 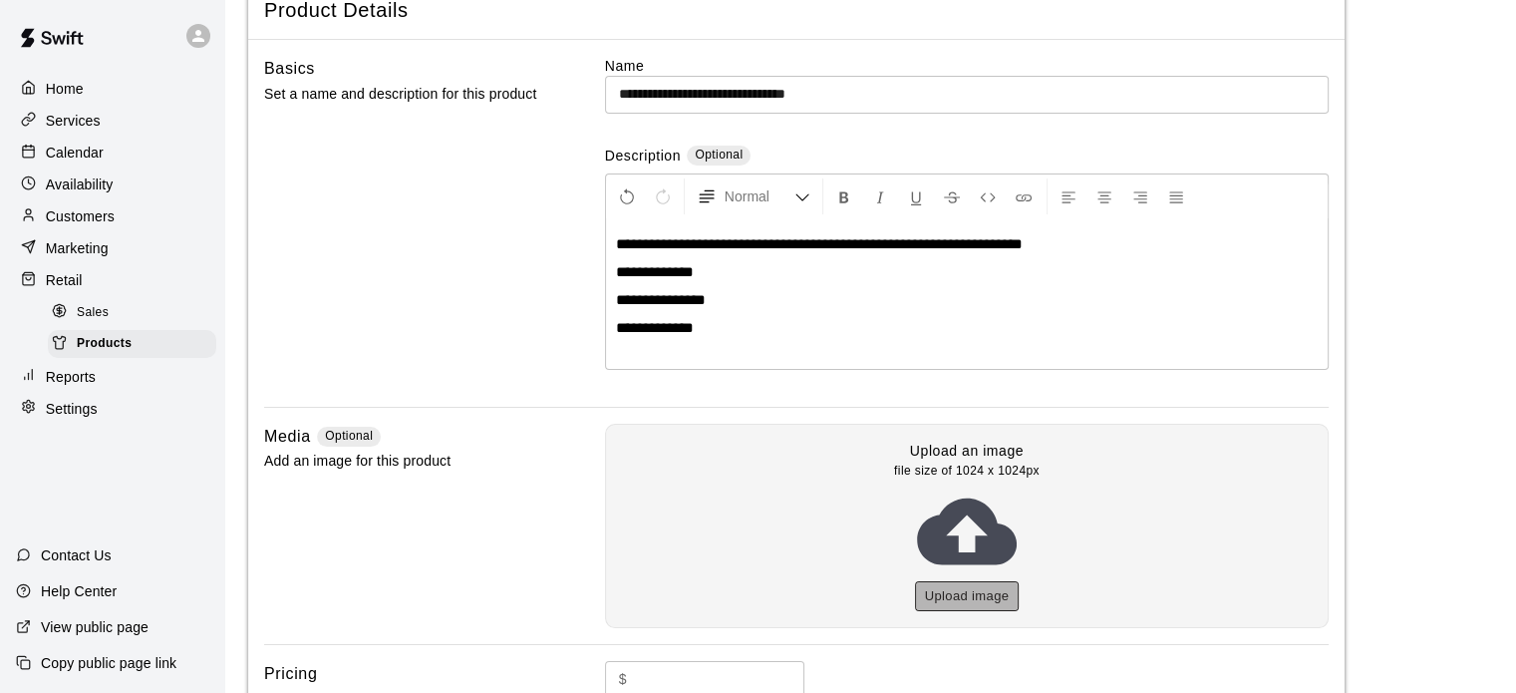 I want to click on div: Services, so click(x=112, y=121).